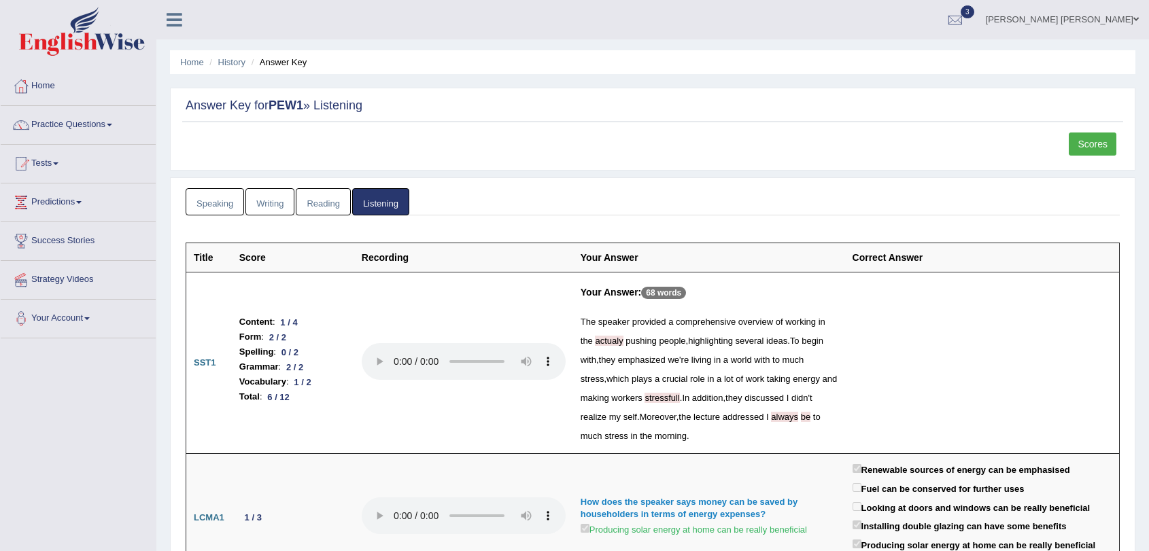  I want to click on span: speaker, so click(614, 322).